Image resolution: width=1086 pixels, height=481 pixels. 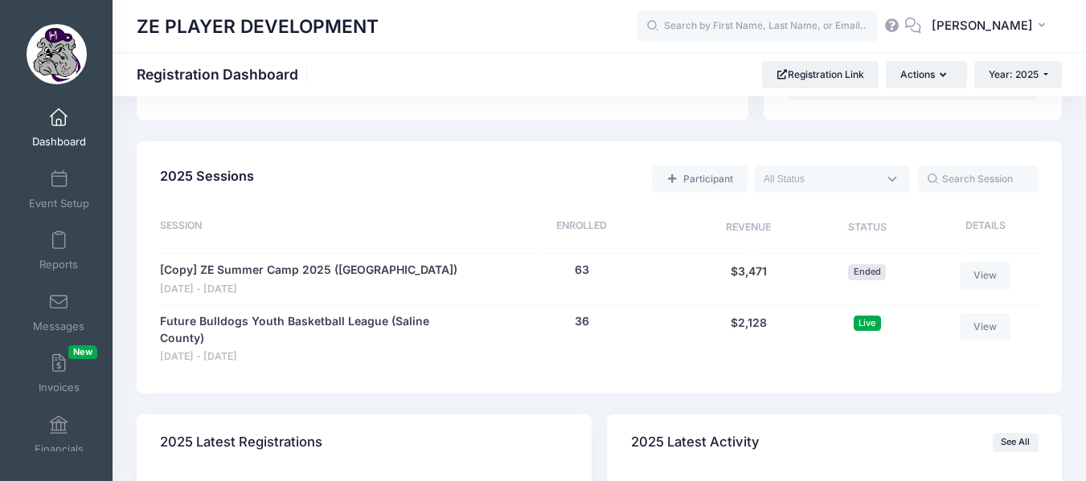 I want to click on a: Financials, so click(x=59, y=435).